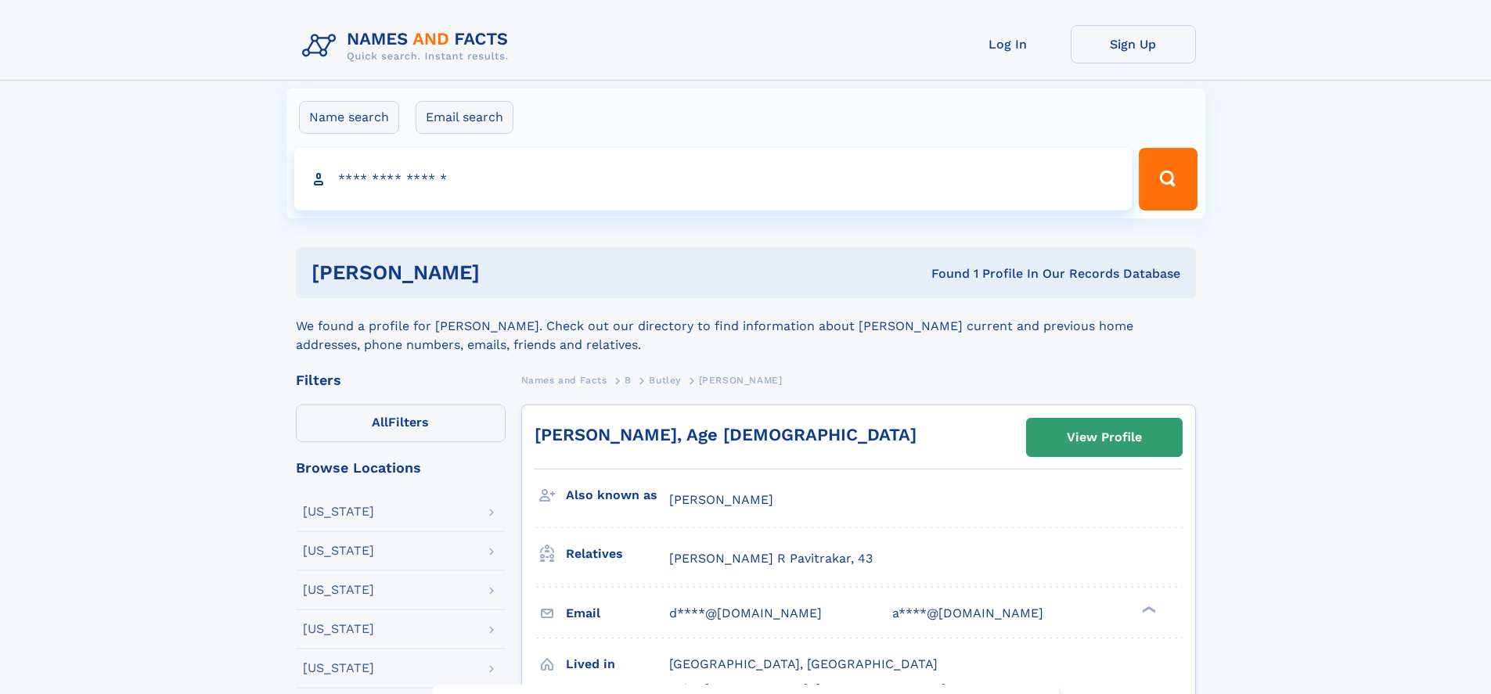 The image size is (1491, 694). I want to click on label: Filters, so click(401, 423).